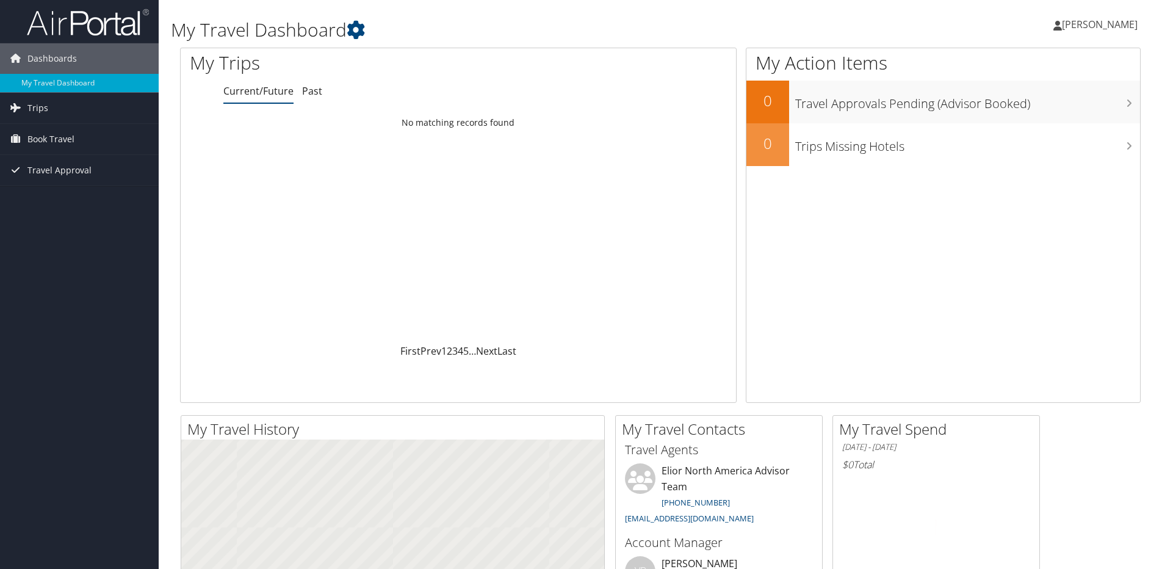  I want to click on h3: Account Manager, so click(719, 543).